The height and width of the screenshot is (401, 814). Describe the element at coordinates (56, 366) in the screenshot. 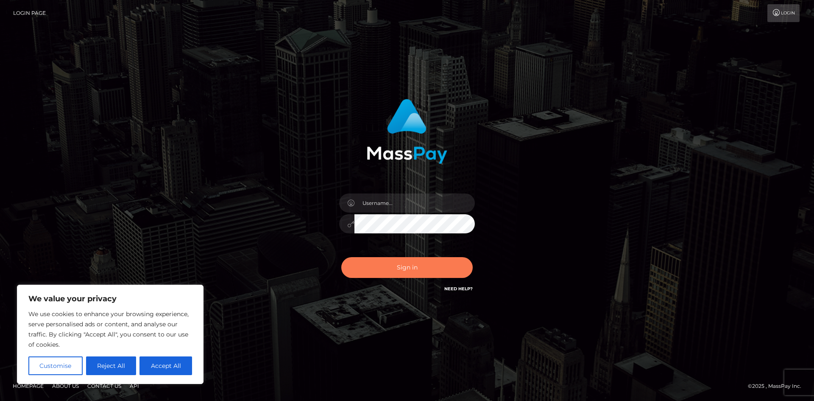

I see `button: Customise` at that location.